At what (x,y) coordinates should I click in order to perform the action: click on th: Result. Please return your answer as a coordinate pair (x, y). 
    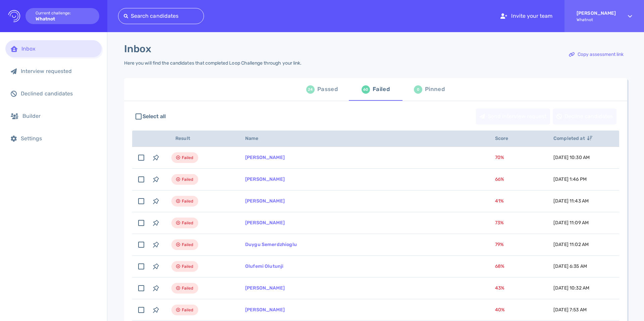
    Looking at the image, I should click on (200, 139).